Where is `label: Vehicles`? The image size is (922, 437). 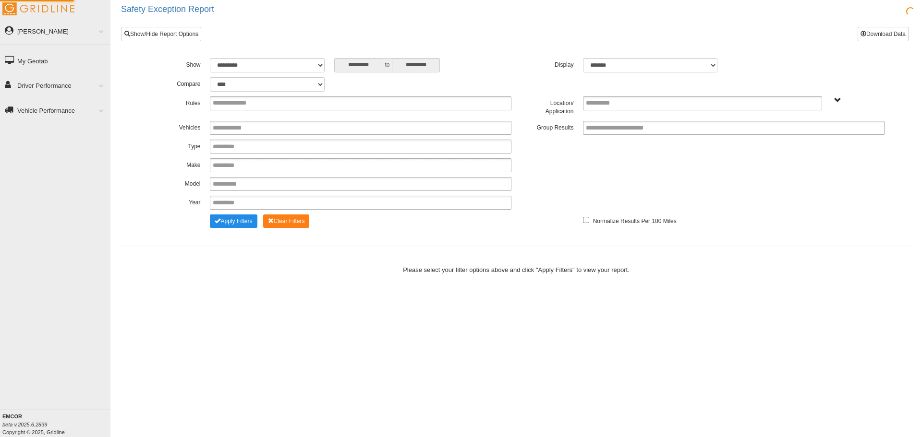
label: Vehicles is located at coordinates (174, 127).